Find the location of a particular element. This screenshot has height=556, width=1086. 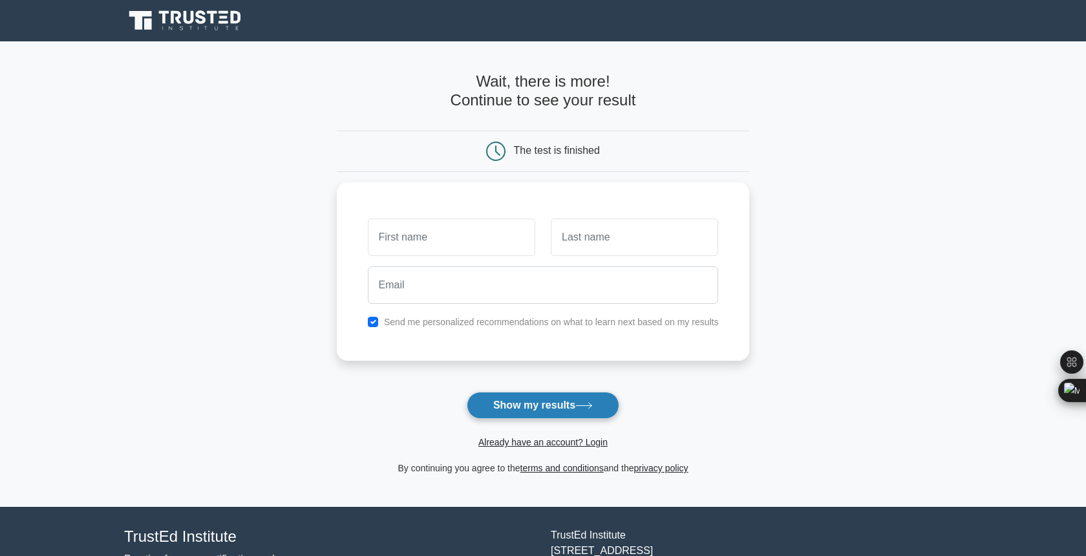

h4: Wait, there is more! Continue to see your result is located at coordinates (543, 91).